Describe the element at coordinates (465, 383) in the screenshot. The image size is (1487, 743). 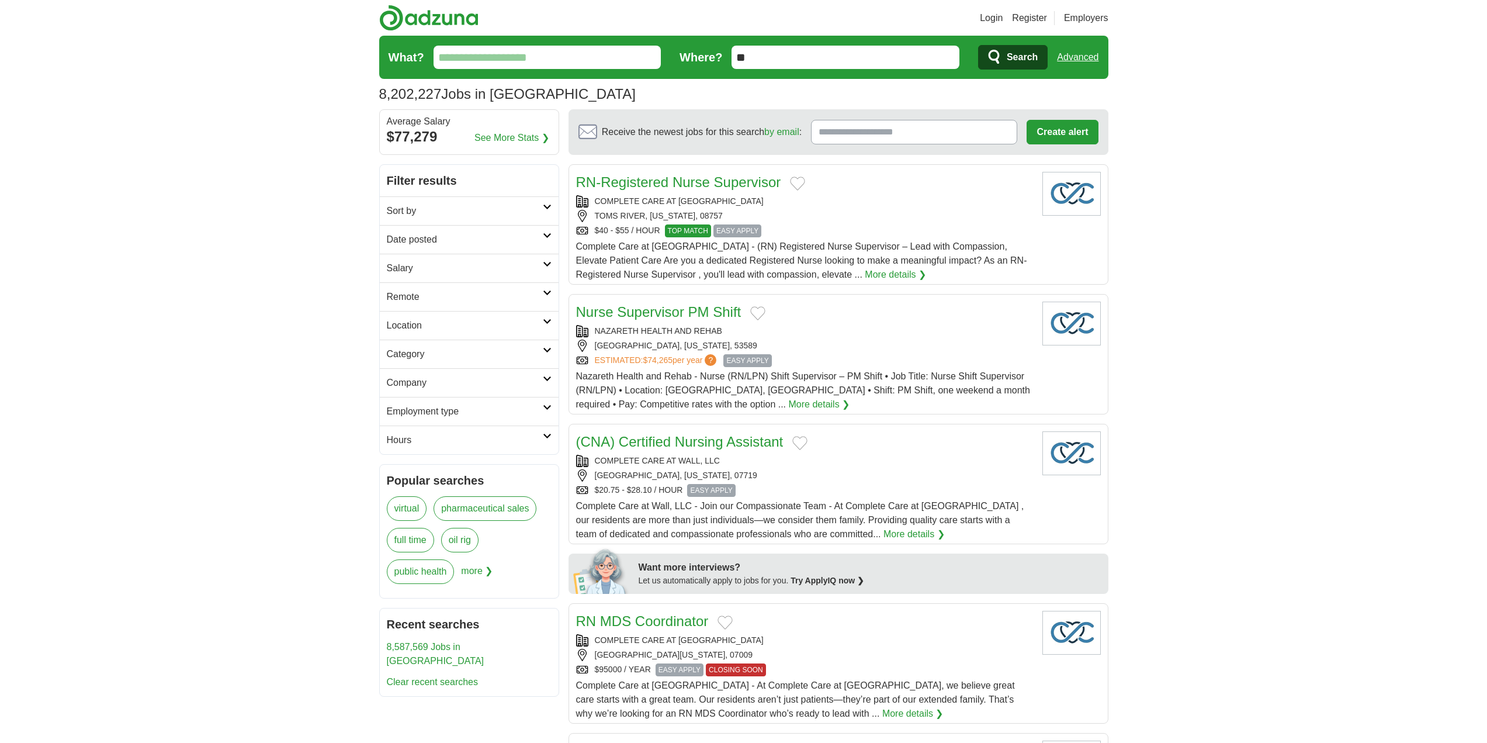
I see `h2: Company` at that location.